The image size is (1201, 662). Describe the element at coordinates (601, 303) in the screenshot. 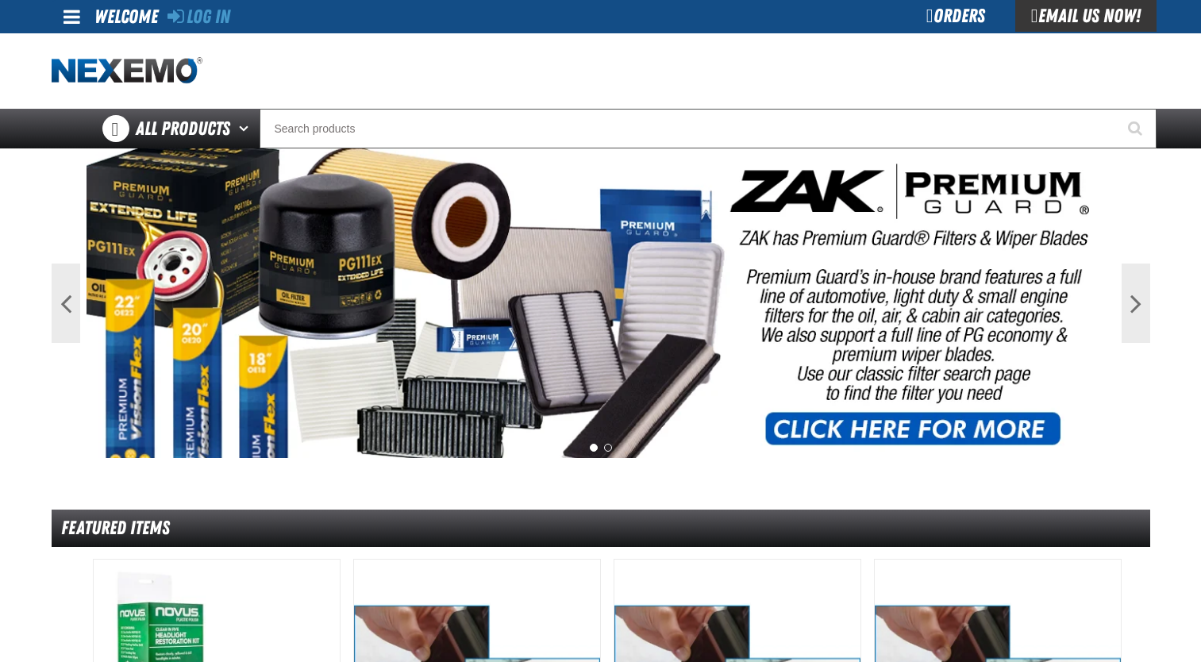

I see `a: PG Filters & Wipers` at that location.